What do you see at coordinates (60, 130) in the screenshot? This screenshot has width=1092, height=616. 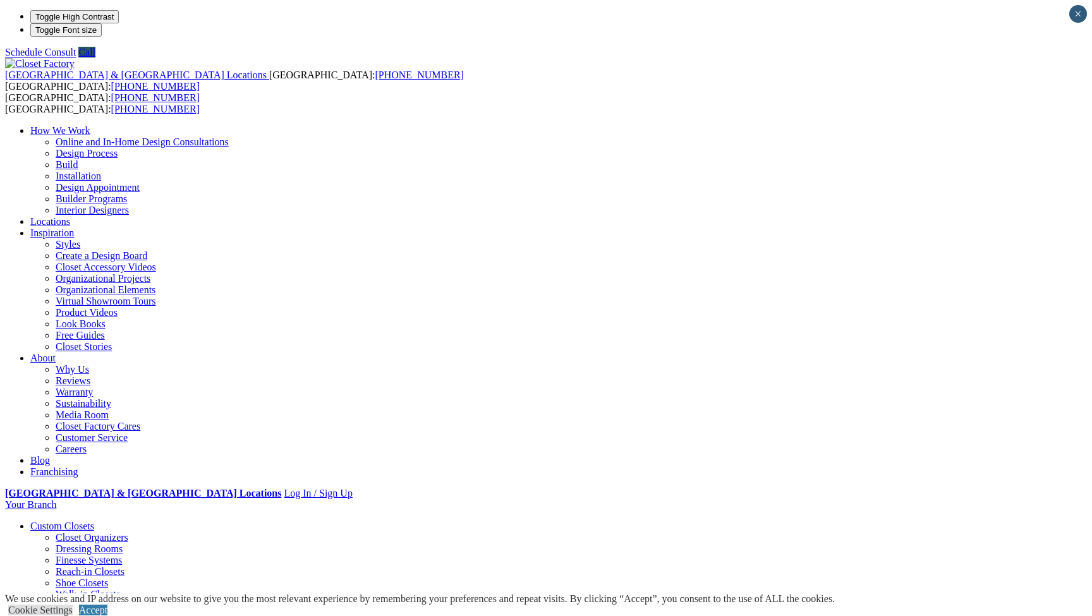 I see `a: How We Work` at bounding box center [60, 130].